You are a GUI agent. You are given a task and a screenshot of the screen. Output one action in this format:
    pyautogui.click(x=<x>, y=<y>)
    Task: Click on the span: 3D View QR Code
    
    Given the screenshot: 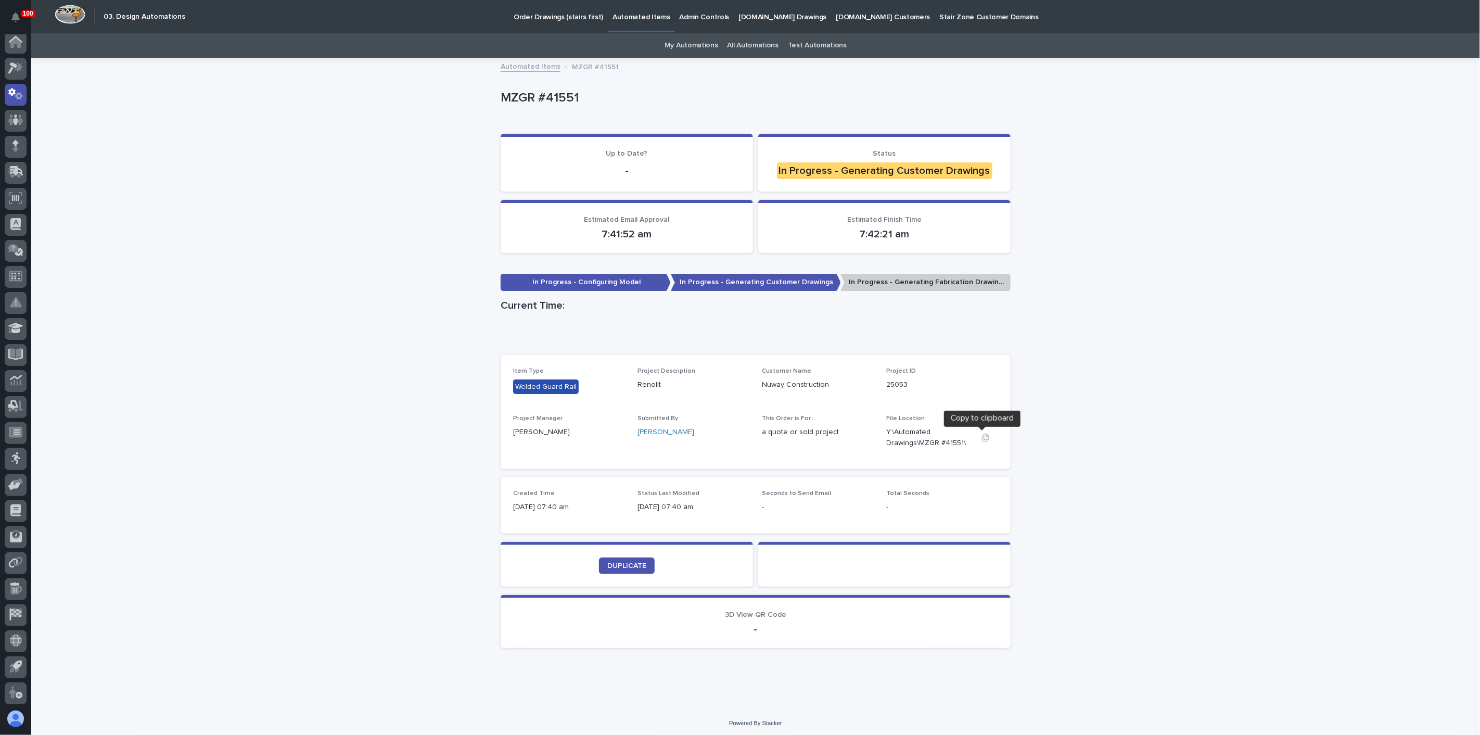 What is the action you would take?
    pyautogui.click(x=755, y=614)
    